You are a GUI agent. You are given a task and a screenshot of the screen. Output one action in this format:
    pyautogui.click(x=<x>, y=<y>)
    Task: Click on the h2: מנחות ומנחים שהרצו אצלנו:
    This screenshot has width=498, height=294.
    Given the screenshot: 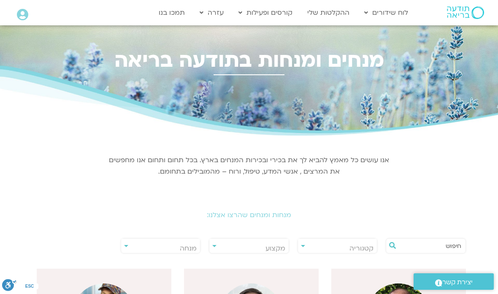 What is the action you would take?
    pyautogui.click(x=249, y=215)
    